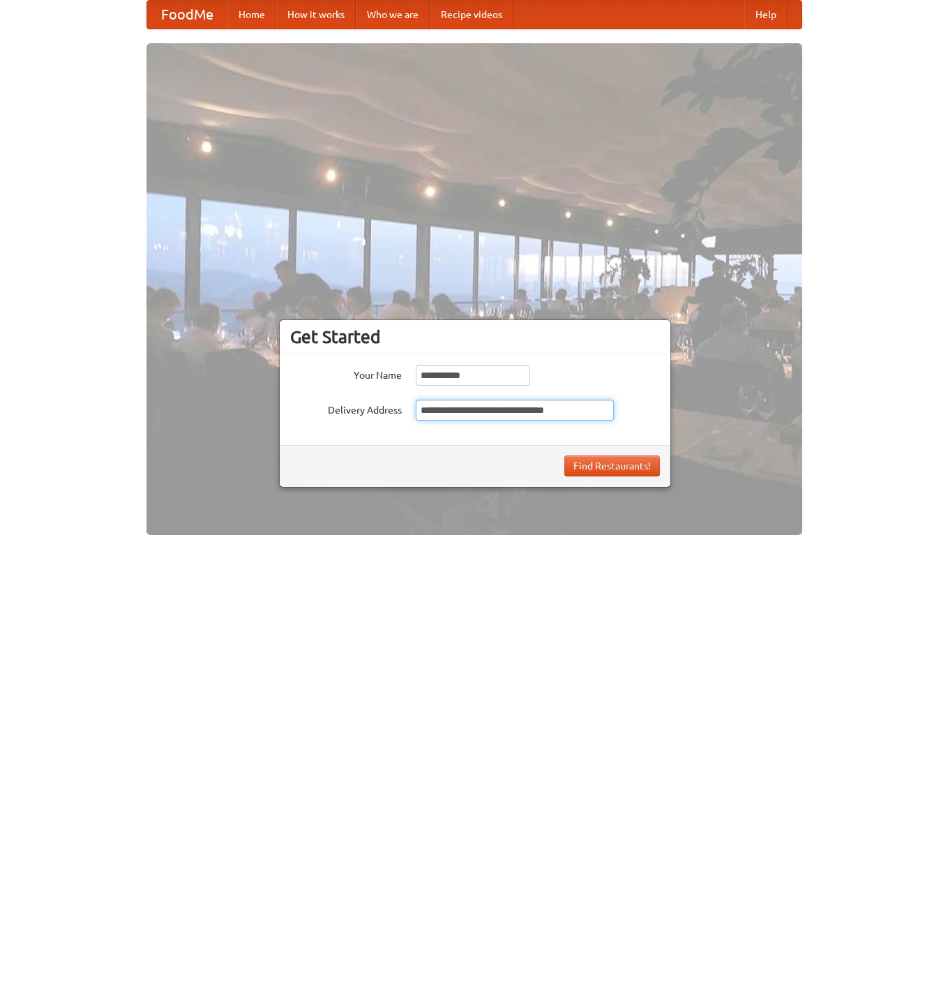 This screenshot has width=948, height=987. Describe the element at coordinates (252, 15) in the screenshot. I see `a: Home` at that location.